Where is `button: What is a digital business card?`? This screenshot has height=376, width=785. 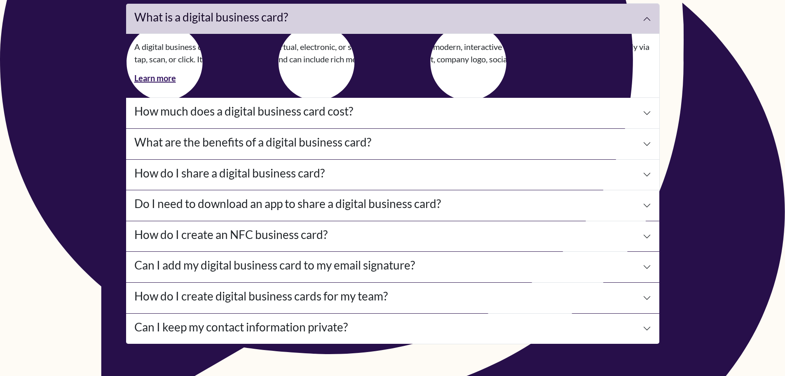 button: What is a digital business card? is located at coordinates (393, 19).